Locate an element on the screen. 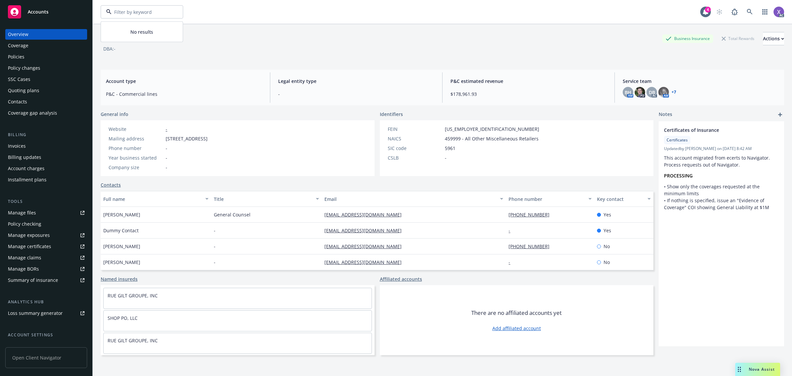  span: Identifiers is located at coordinates (391, 114).